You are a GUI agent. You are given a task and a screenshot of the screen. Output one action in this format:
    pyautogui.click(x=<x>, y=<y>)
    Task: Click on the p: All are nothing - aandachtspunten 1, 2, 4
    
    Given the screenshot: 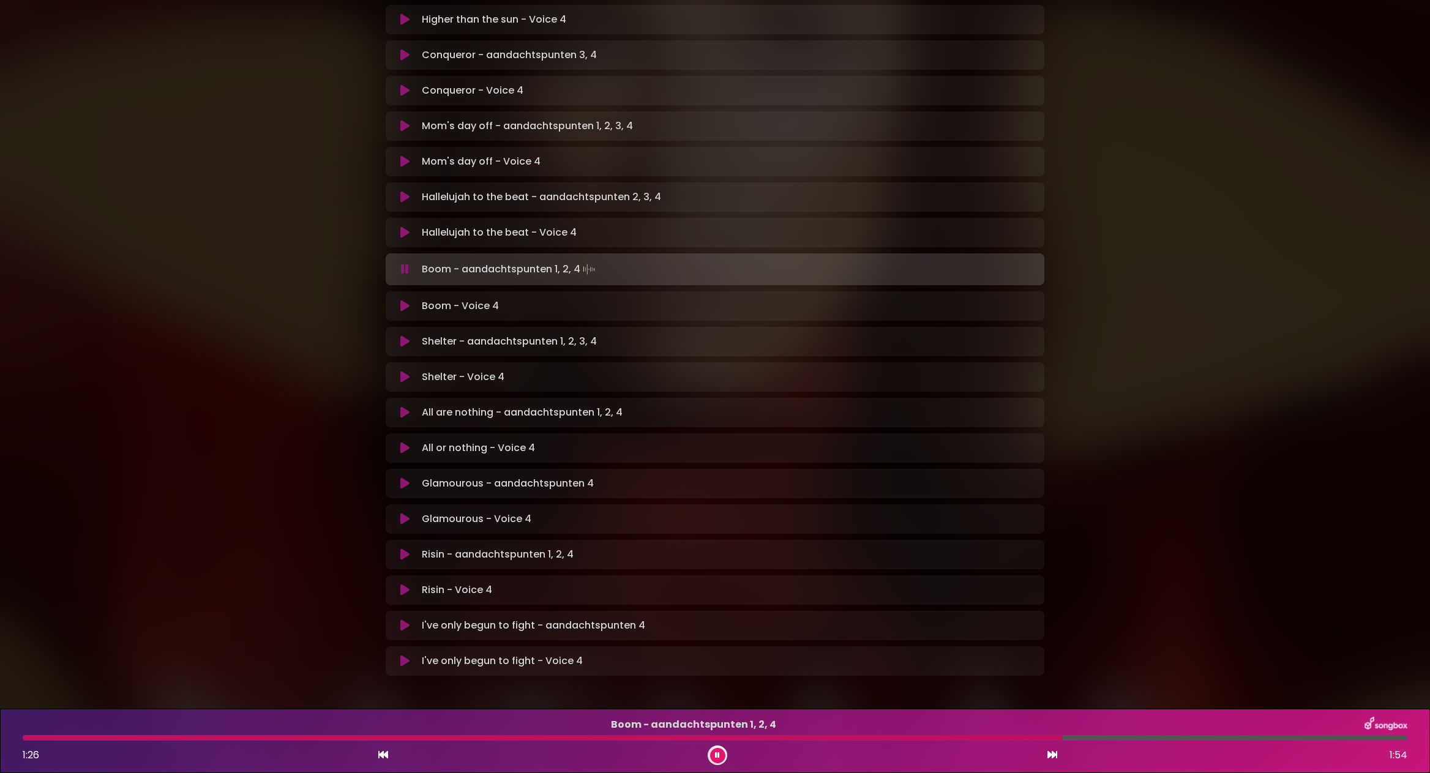 What is the action you would take?
    pyautogui.click(x=729, y=413)
    